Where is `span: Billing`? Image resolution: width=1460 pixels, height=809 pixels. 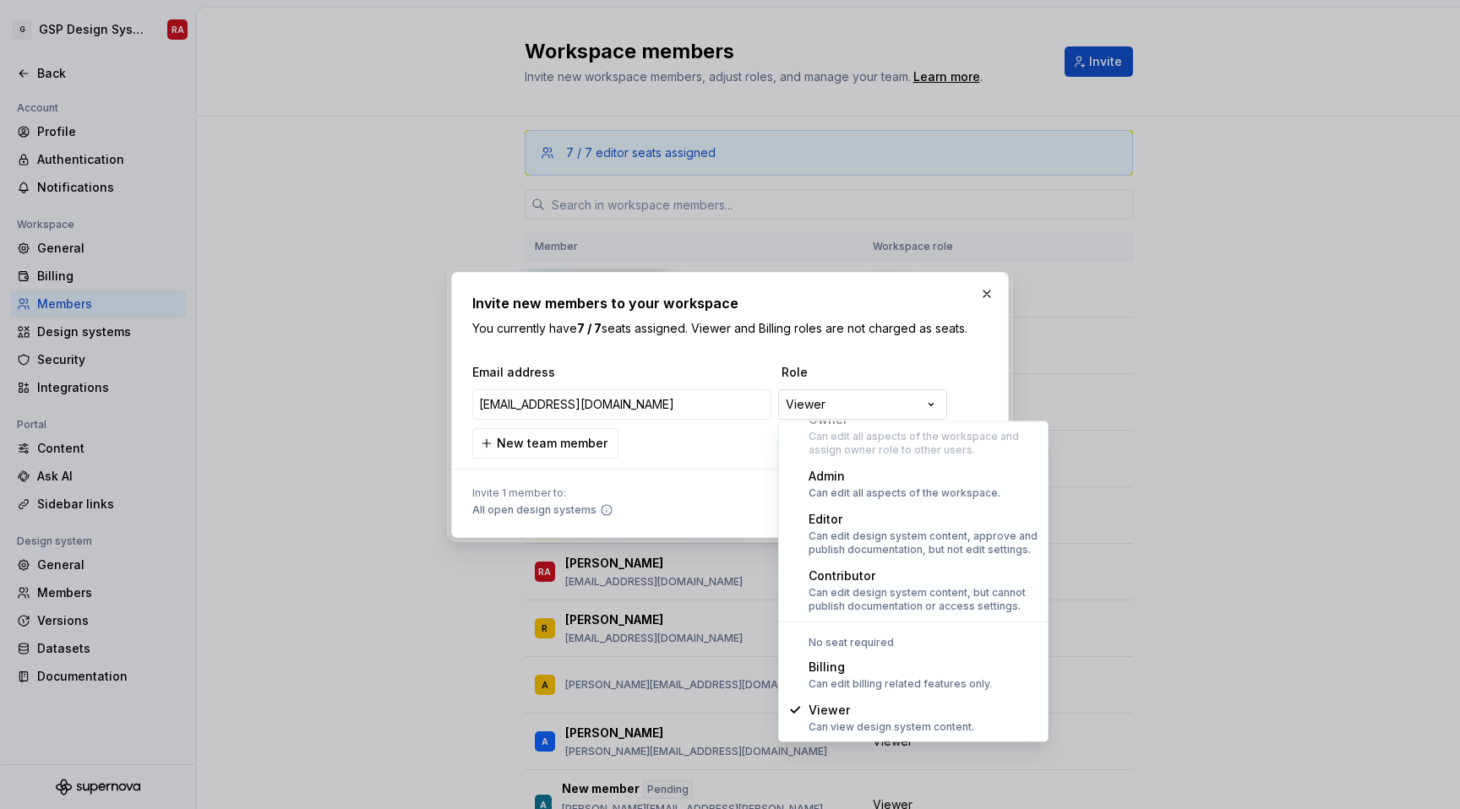
span: Billing is located at coordinates (826, 666).